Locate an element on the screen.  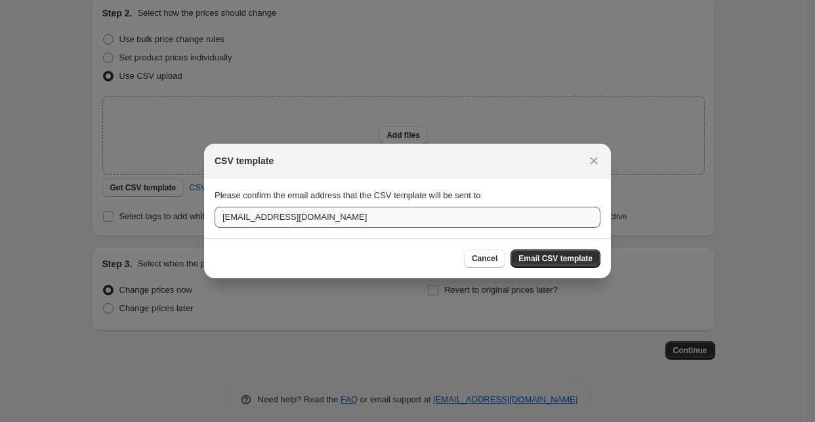
button: Email CSV template is located at coordinates (555, 258).